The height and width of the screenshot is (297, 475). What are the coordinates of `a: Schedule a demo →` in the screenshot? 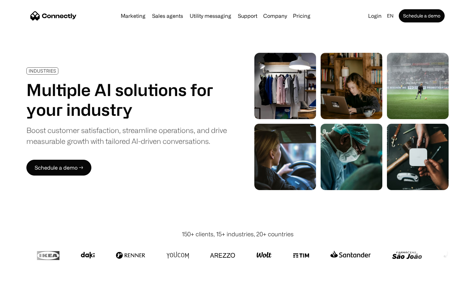 It's located at (59, 168).